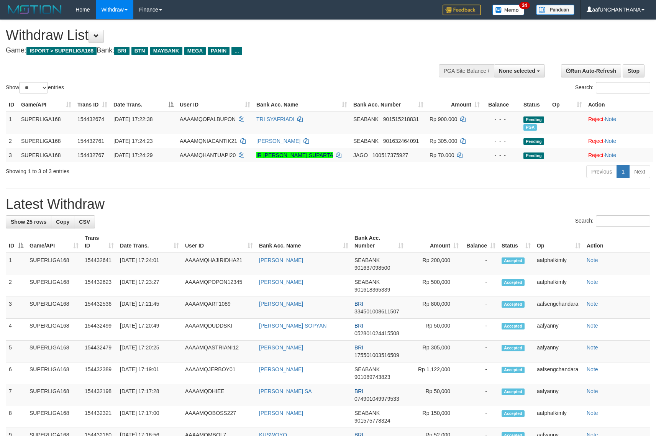 The height and width of the screenshot is (436, 656). Describe the element at coordinates (12, 105) in the screenshot. I see `th: ID` at that location.